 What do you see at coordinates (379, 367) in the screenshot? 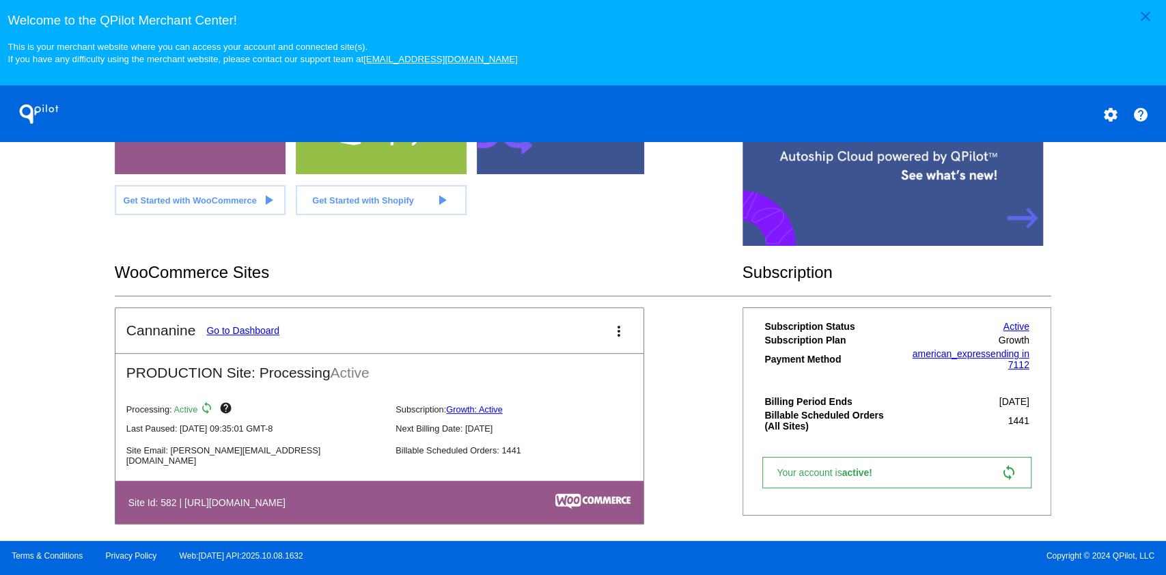
I see `h2: PRODUCTION Site: Processing` at bounding box center [379, 367].